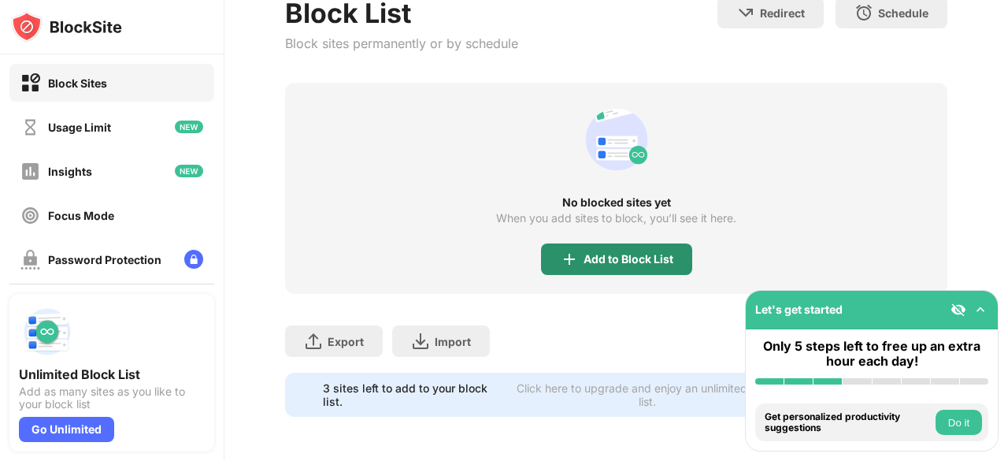 The height and width of the screenshot is (461, 1008). What do you see at coordinates (66, 27) in the screenshot?
I see `img: logo-blocksite.svg` at bounding box center [66, 27].